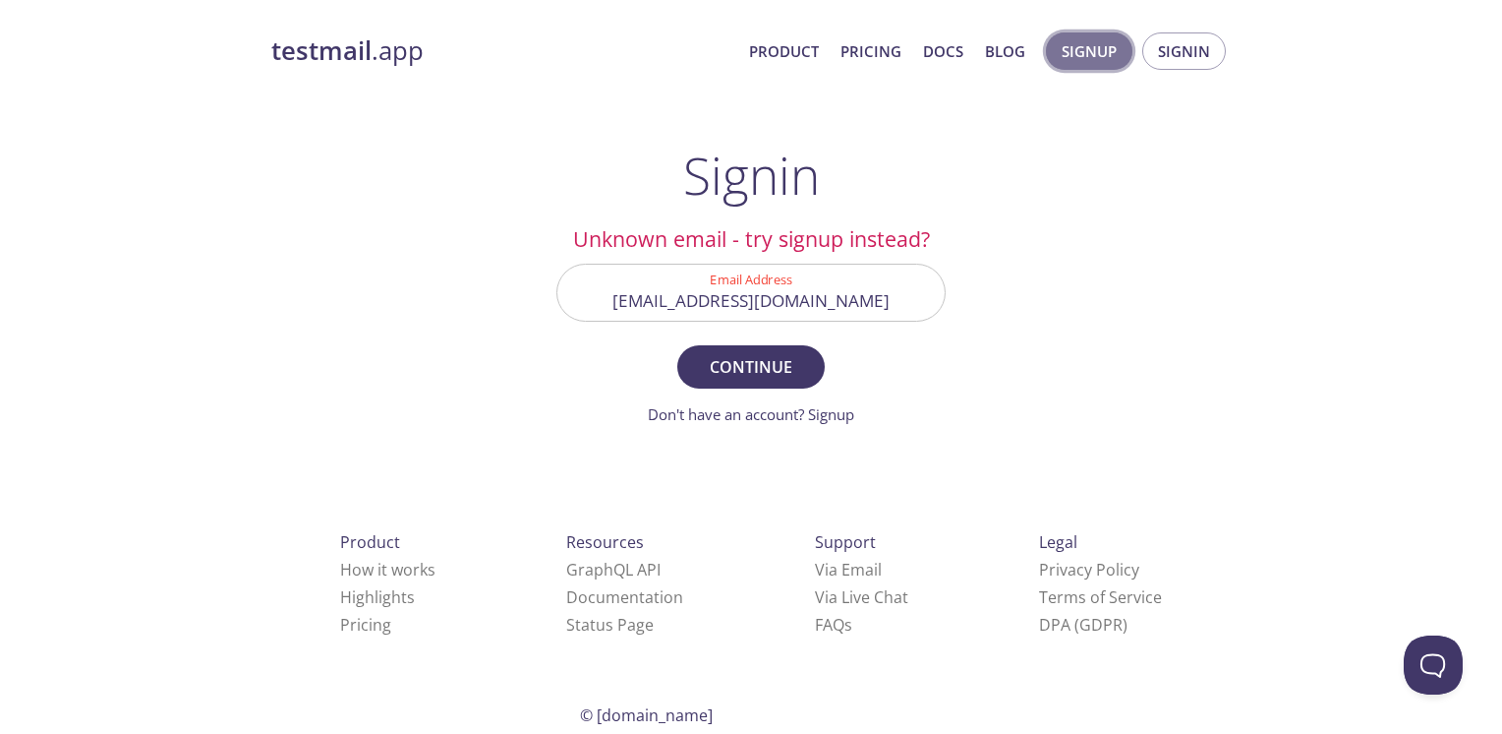 This screenshot has width=1502, height=734. I want to click on a: Terms of Service, so click(1100, 597).